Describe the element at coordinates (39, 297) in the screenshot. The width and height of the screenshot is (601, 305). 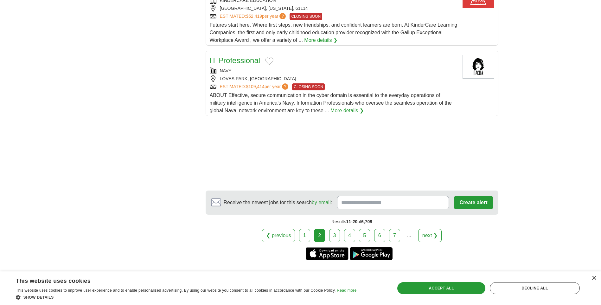
I see `span: Show details` at that location.